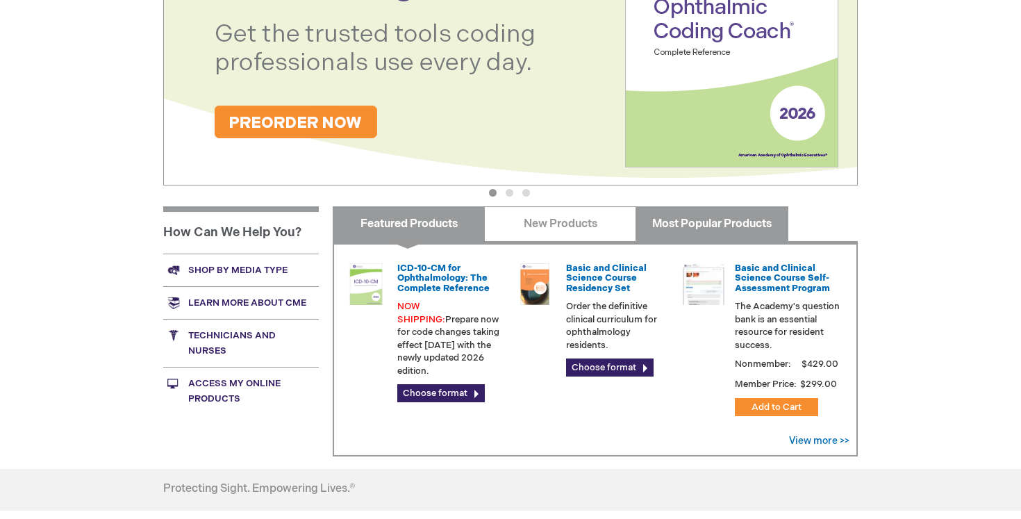 The width and height of the screenshot is (1021, 519). What do you see at coordinates (819, 440) in the screenshot?
I see `a: View more >>` at bounding box center [819, 440].